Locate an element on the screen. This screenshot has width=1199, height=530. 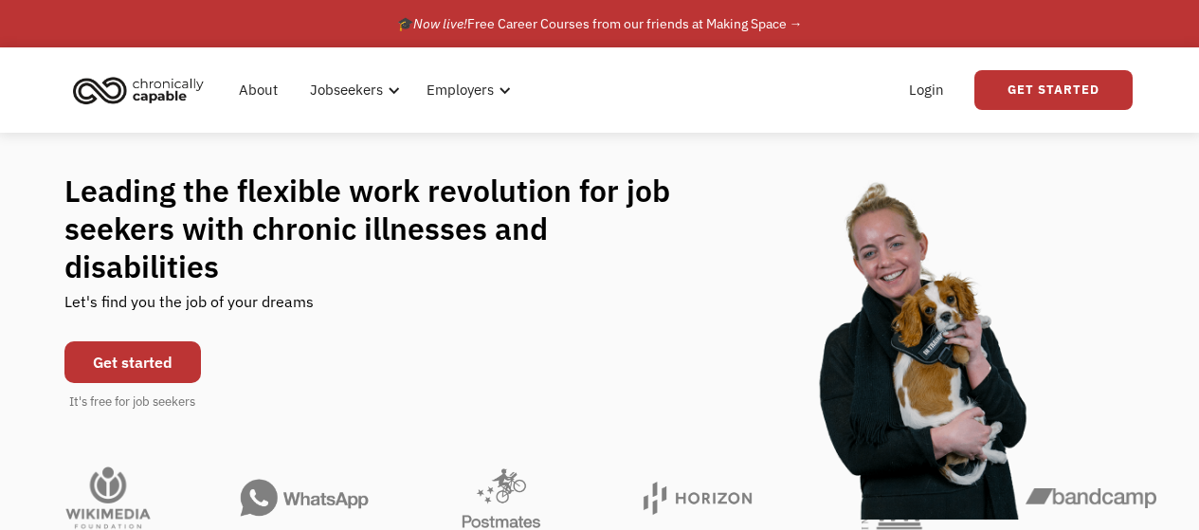
a: Get started is located at coordinates (133, 362).